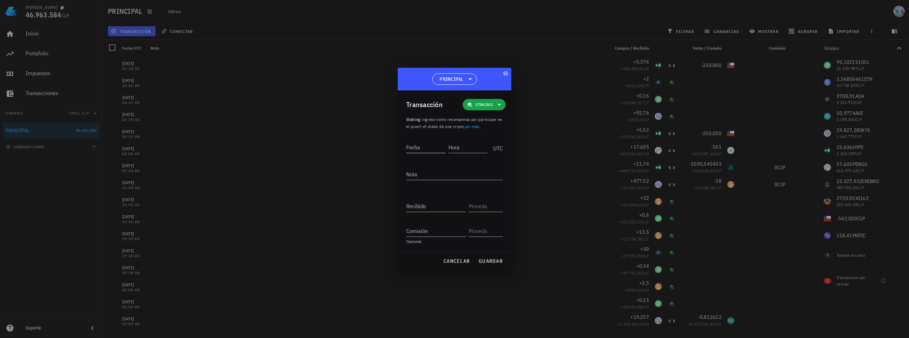 Image resolution: width=909 pixels, height=338 pixels. Describe the element at coordinates (456, 261) in the screenshot. I see `button: cancelar` at that location.